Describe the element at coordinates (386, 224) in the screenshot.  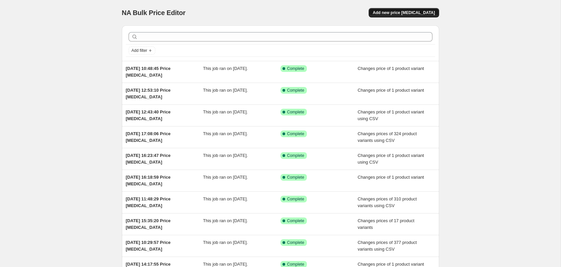
I see `span: Changes prices of 17 product variants` at that location.